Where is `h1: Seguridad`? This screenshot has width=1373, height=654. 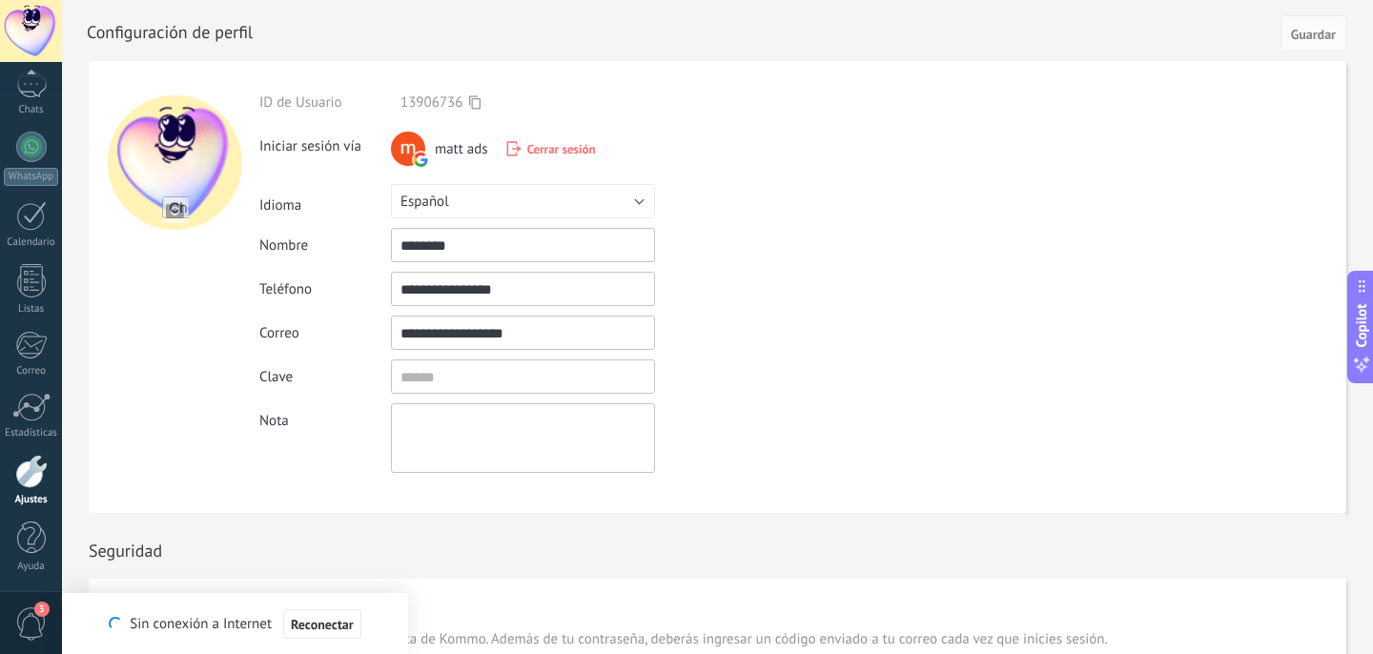
h1: Seguridad is located at coordinates (125, 550).